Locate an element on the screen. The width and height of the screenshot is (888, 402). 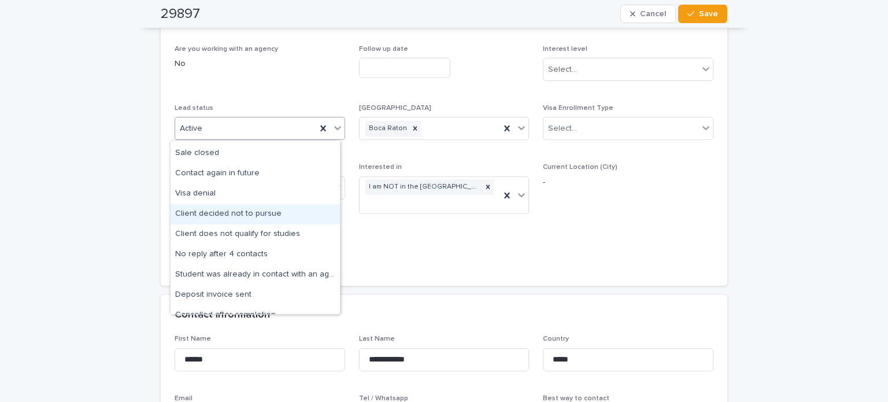
div: Deposit invoice sent is located at coordinates (255, 295).